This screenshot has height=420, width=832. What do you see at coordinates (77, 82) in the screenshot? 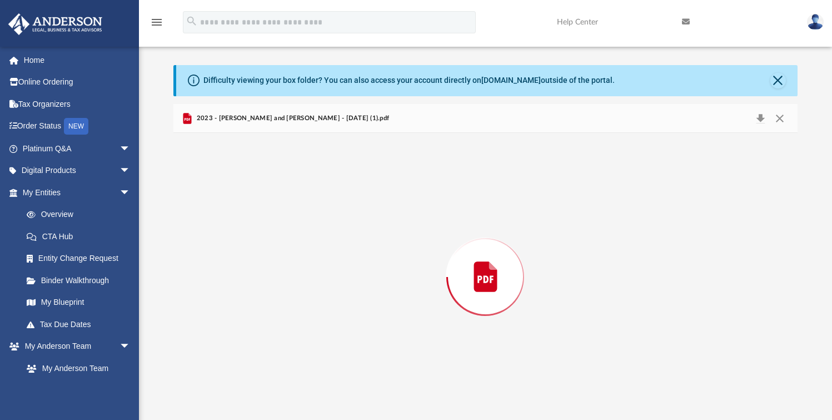
I see `a: Online Ordering` at bounding box center [77, 82].